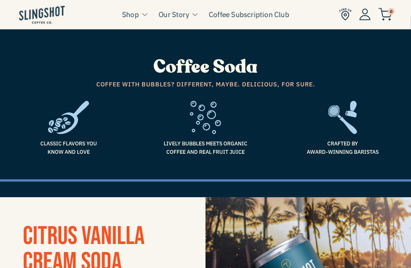  I want to click on img: Account, so click(365, 14).